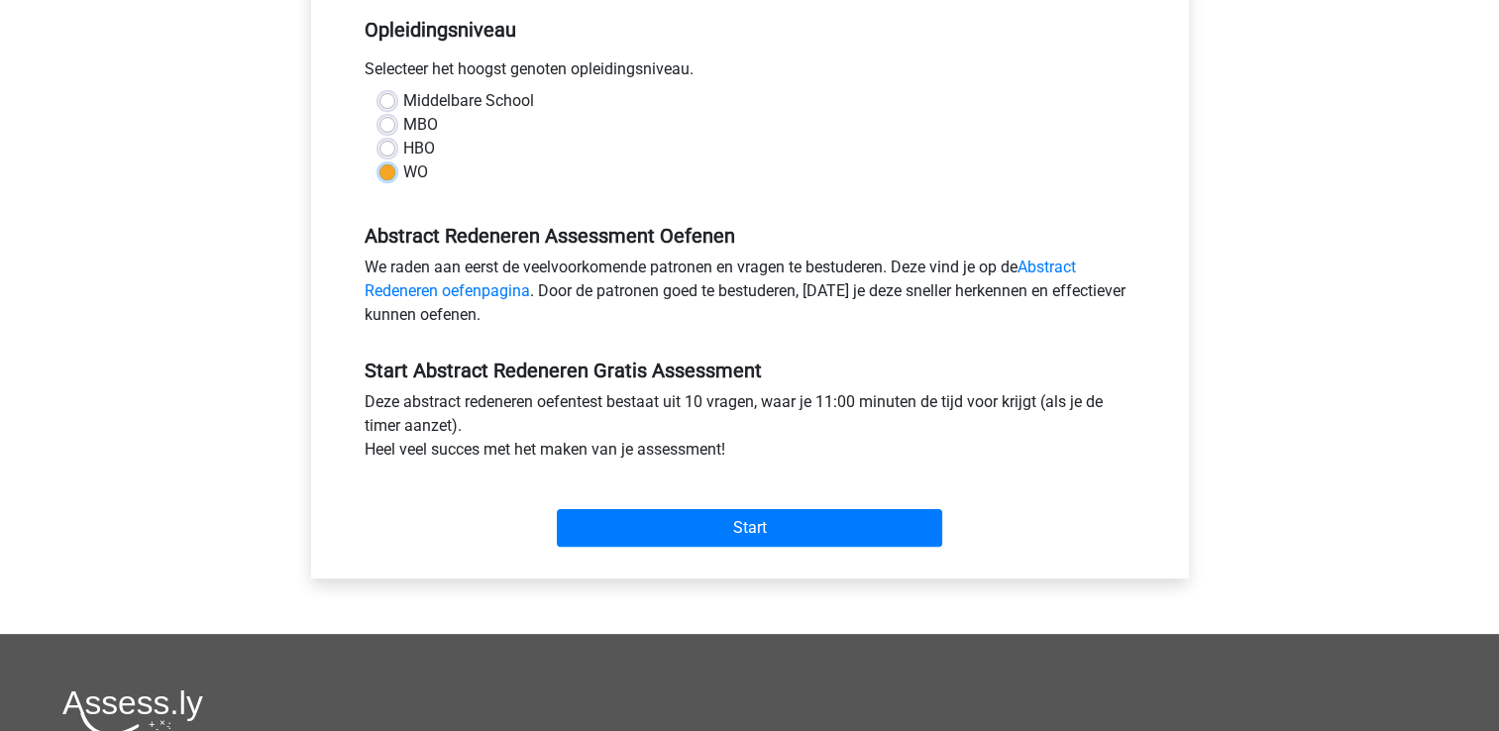 This screenshot has width=1499, height=731. Describe the element at coordinates (750, 371) in the screenshot. I see `h5: Start Abstract Redeneren Gratis Assessment` at that location.